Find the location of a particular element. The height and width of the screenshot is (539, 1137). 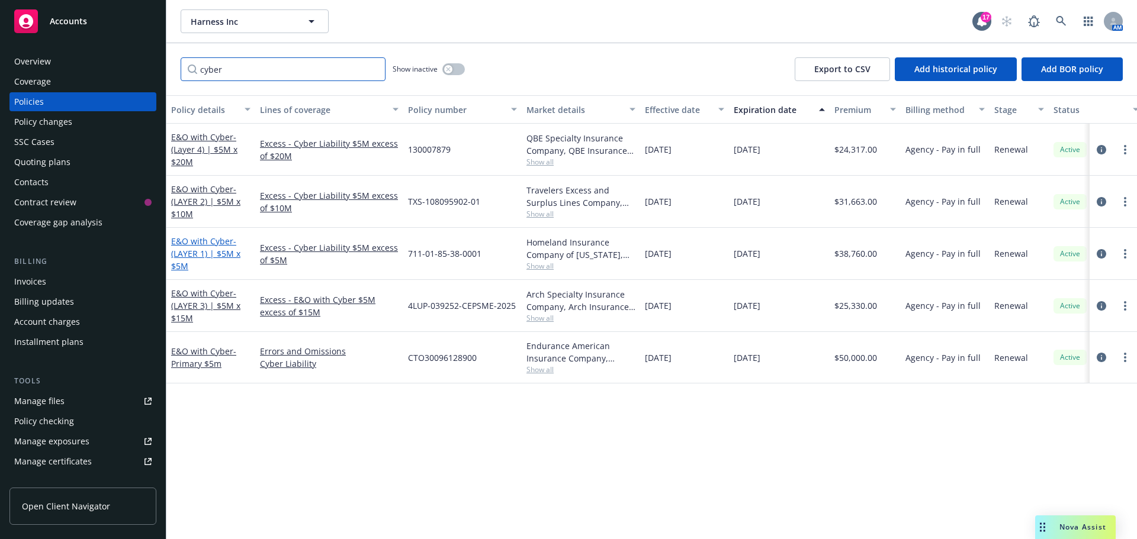

button: Effective date is located at coordinates (685, 110).